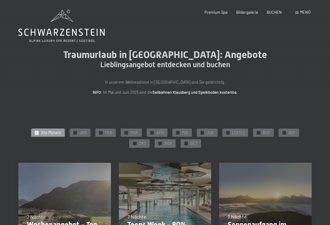 This screenshot has height=225, width=330. I want to click on span: Premium Spa, so click(216, 12).